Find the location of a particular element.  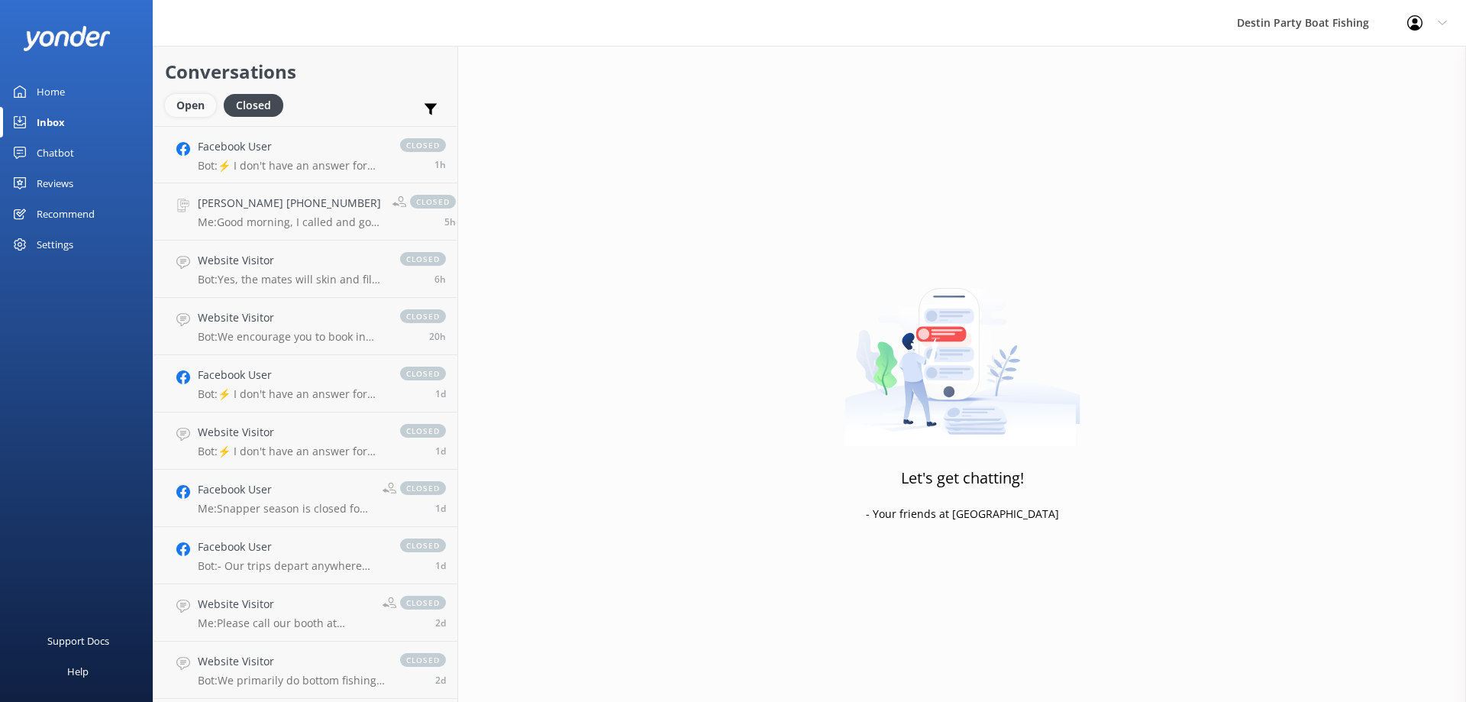

img: yonder-white-logo.png is located at coordinates (66, 38).